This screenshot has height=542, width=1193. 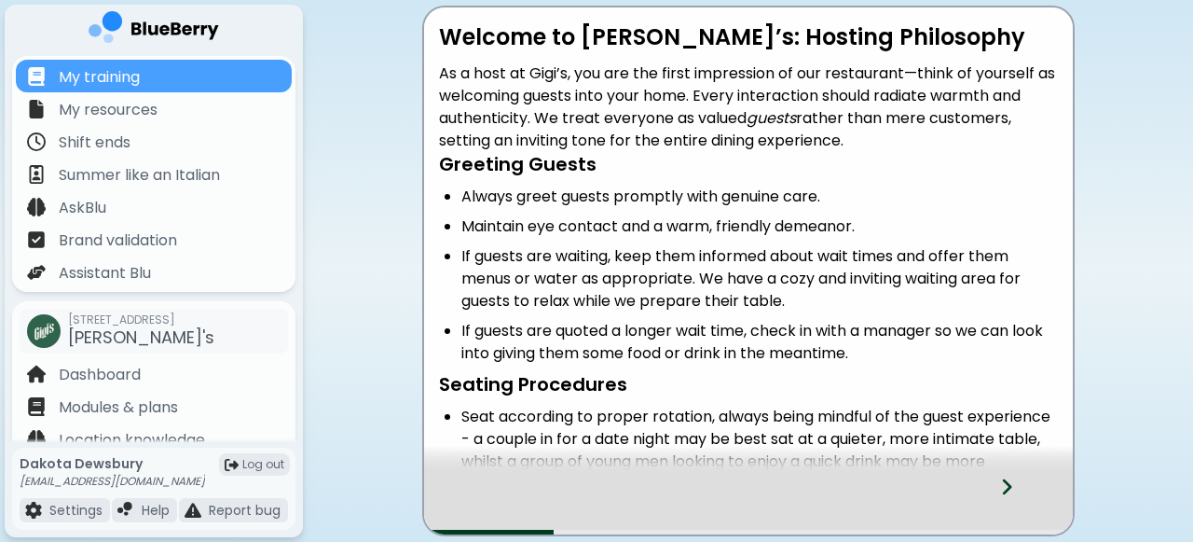 What do you see at coordinates (760, 227) in the screenshot?
I see `li: Maintain eye contact and a warm, friendly demeanor.` at bounding box center [760, 227].